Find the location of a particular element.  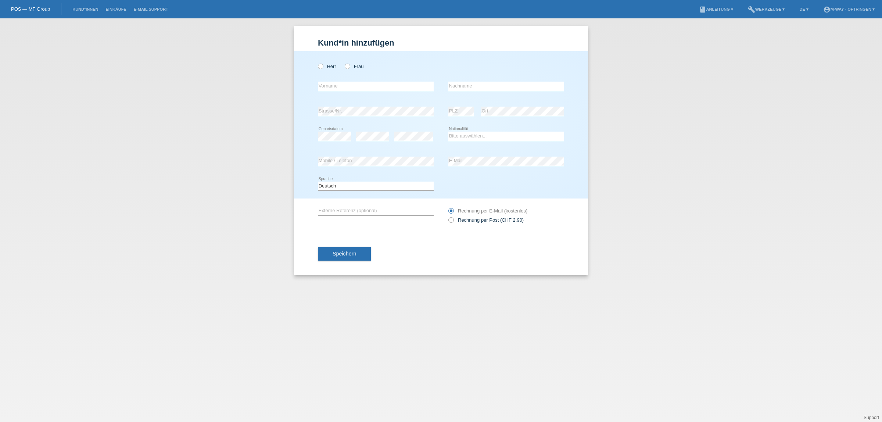

label: Rechnung per Post (CHF 2.90) is located at coordinates (486, 220).